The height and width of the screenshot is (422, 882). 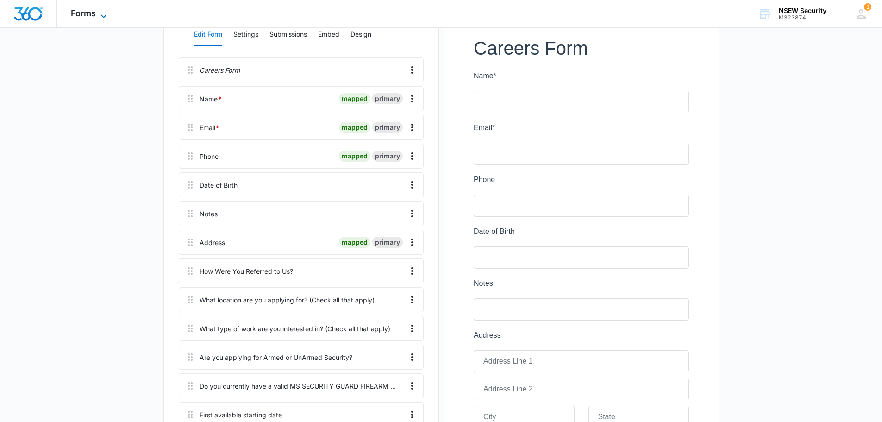 What do you see at coordinates (241, 414) in the screenshot?
I see `div: First available starting date` at bounding box center [241, 414].